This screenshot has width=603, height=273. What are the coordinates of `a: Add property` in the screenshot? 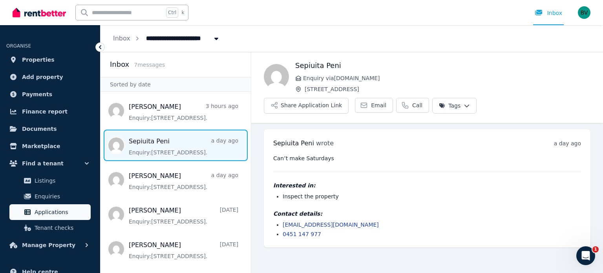 It's located at (50, 77).